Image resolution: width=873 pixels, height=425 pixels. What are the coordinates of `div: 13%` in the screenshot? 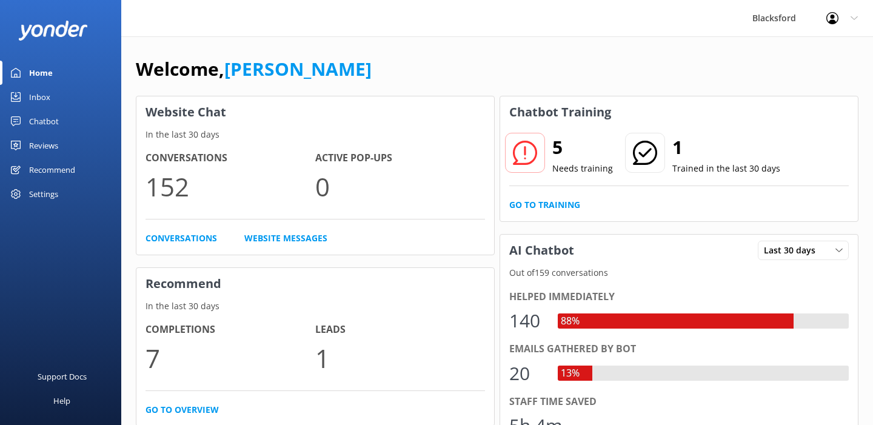 It's located at (570, 373).